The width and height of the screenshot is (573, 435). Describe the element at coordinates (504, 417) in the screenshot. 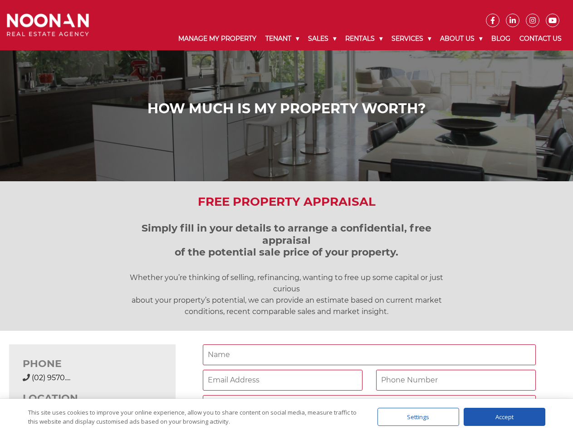

I see `div: Accept` at that location.